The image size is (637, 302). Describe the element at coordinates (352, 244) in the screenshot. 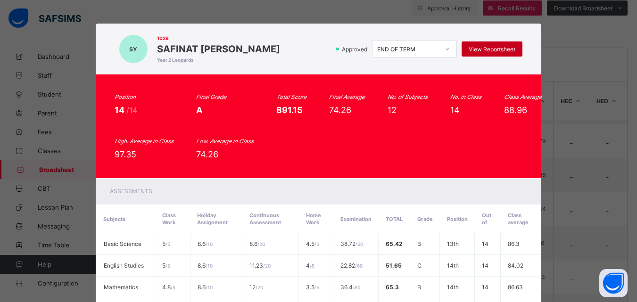

I see `span: 38.72` at that location.